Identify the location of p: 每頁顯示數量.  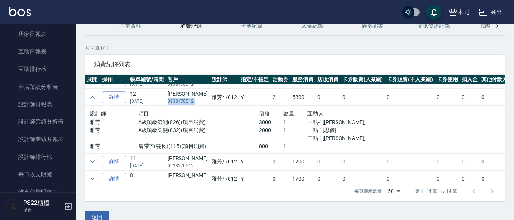
(368, 191).